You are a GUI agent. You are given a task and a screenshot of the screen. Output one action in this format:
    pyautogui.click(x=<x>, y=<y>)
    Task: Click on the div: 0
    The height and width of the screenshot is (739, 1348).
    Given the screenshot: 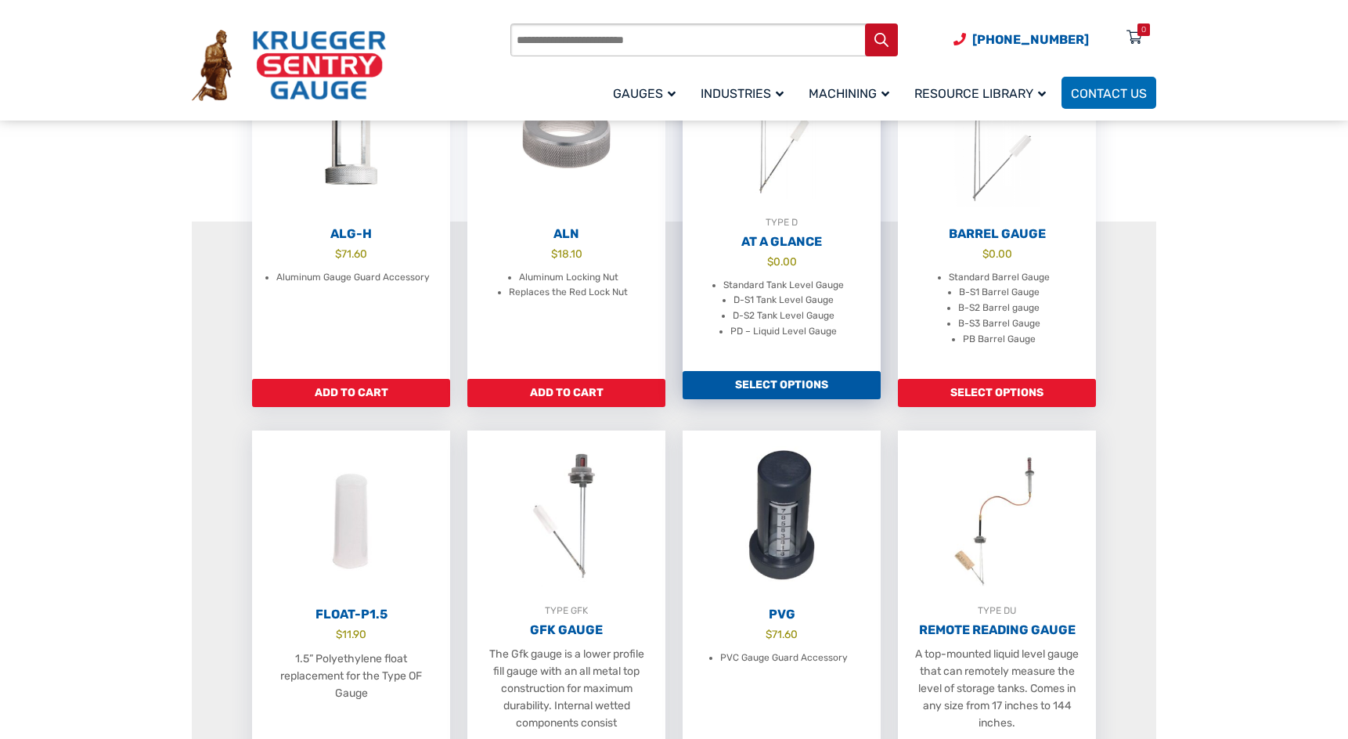 What is the action you would take?
    pyautogui.click(x=1144, y=30)
    